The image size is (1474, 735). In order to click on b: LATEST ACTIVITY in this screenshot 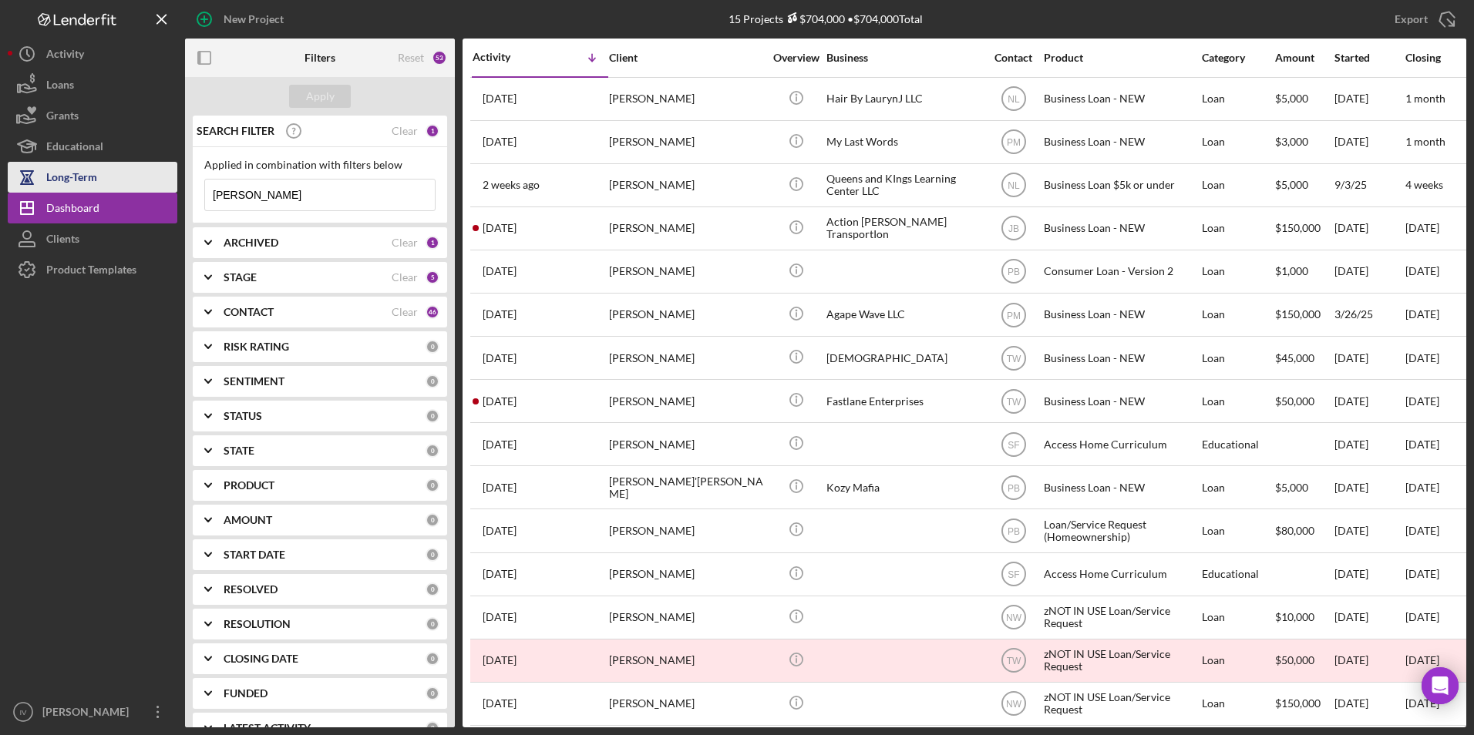, I will do `click(267, 728)`.